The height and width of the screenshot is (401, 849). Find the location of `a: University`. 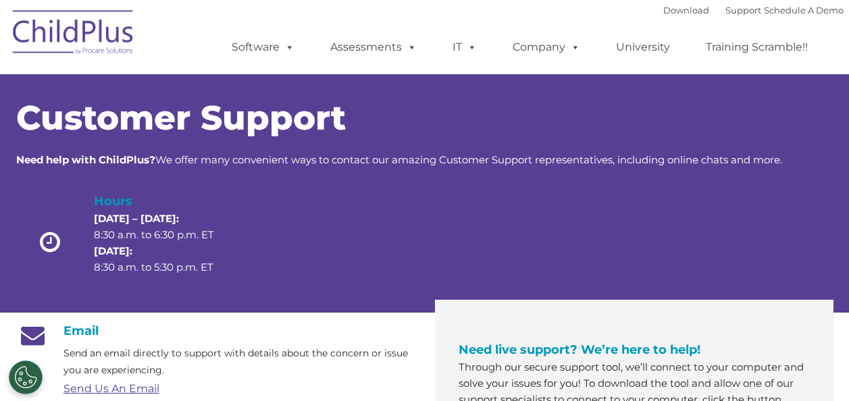

a: University is located at coordinates (643, 47).